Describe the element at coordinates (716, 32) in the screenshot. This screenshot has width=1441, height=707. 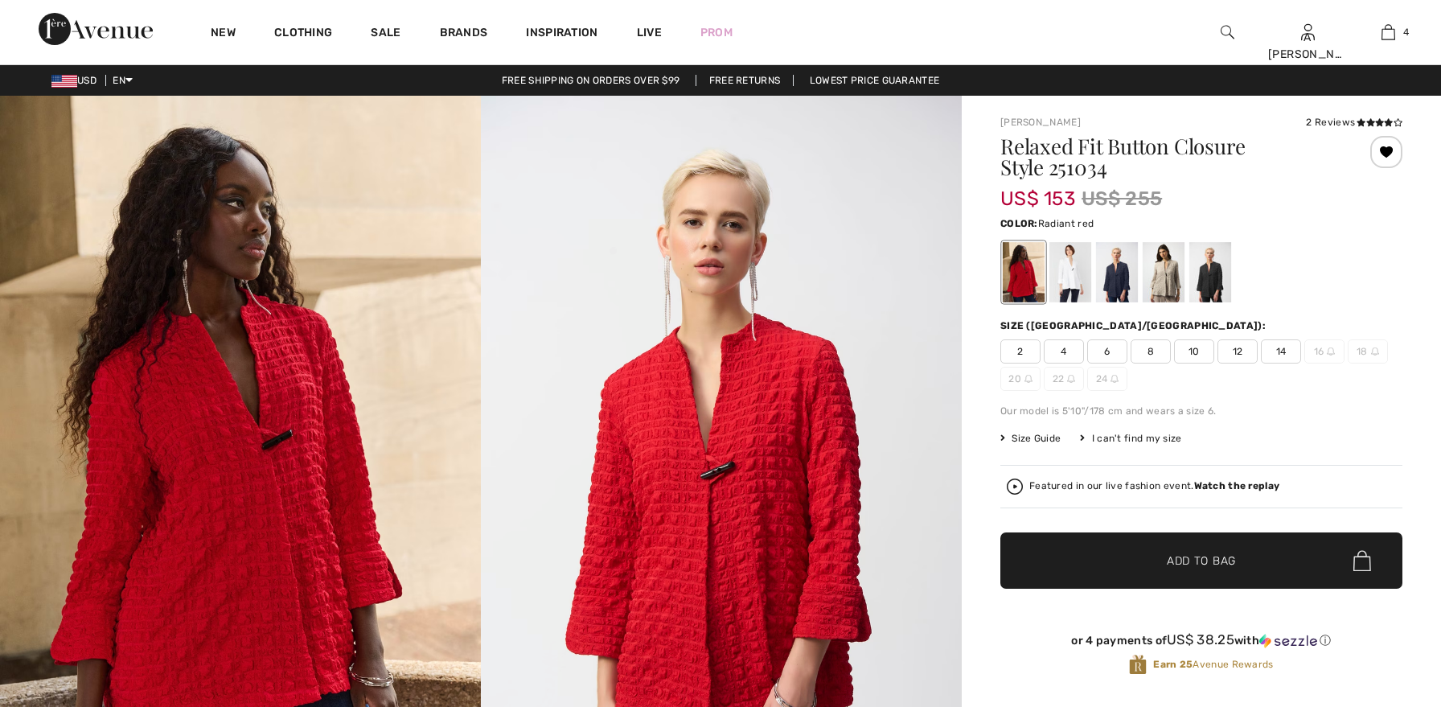
I see `a: Prom` at that location.